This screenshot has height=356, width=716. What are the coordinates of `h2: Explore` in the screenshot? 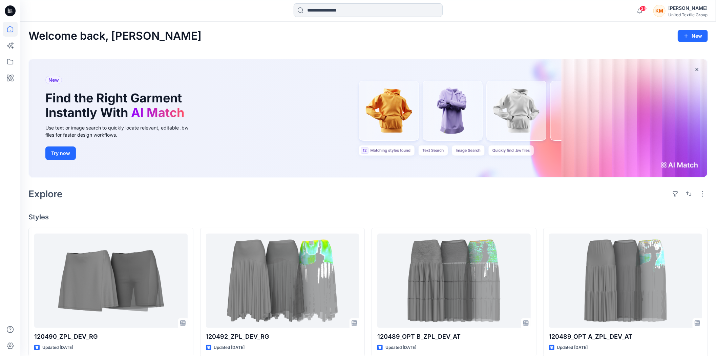 It's located at (45, 194).